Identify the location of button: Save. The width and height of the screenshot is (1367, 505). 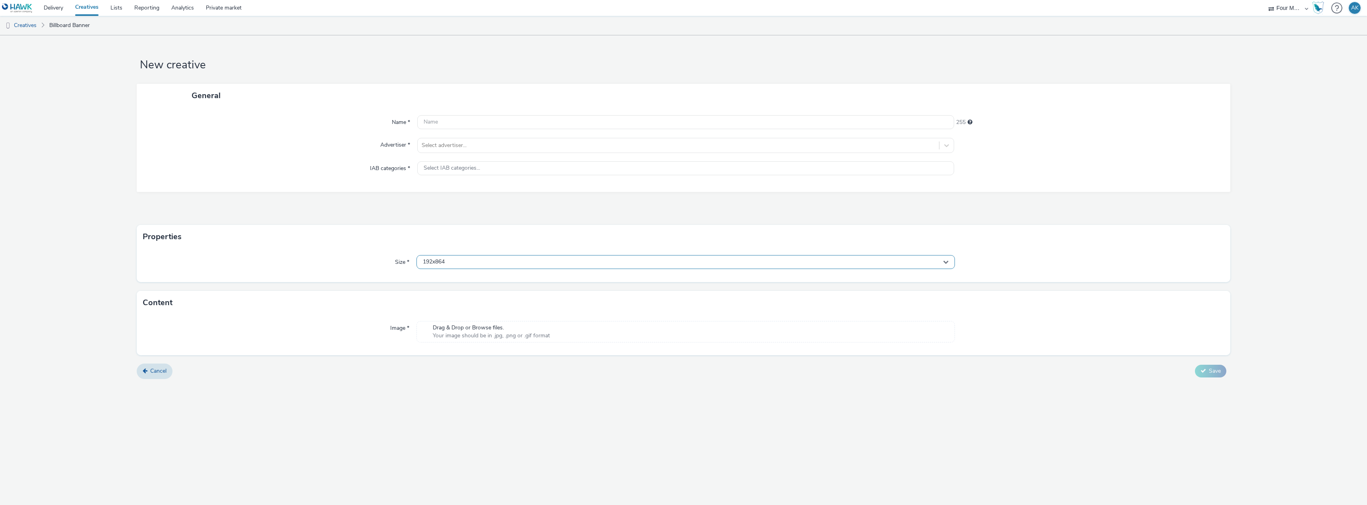
(1210, 371).